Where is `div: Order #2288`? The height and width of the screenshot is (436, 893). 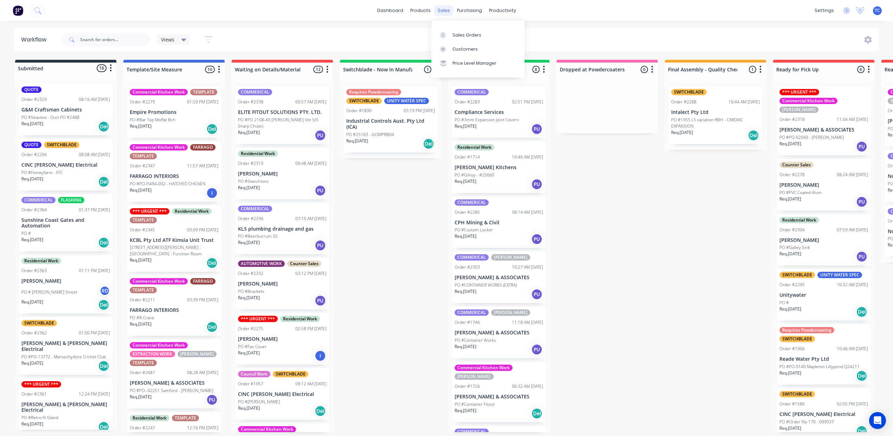
div: Order #2288 is located at coordinates (684, 102).